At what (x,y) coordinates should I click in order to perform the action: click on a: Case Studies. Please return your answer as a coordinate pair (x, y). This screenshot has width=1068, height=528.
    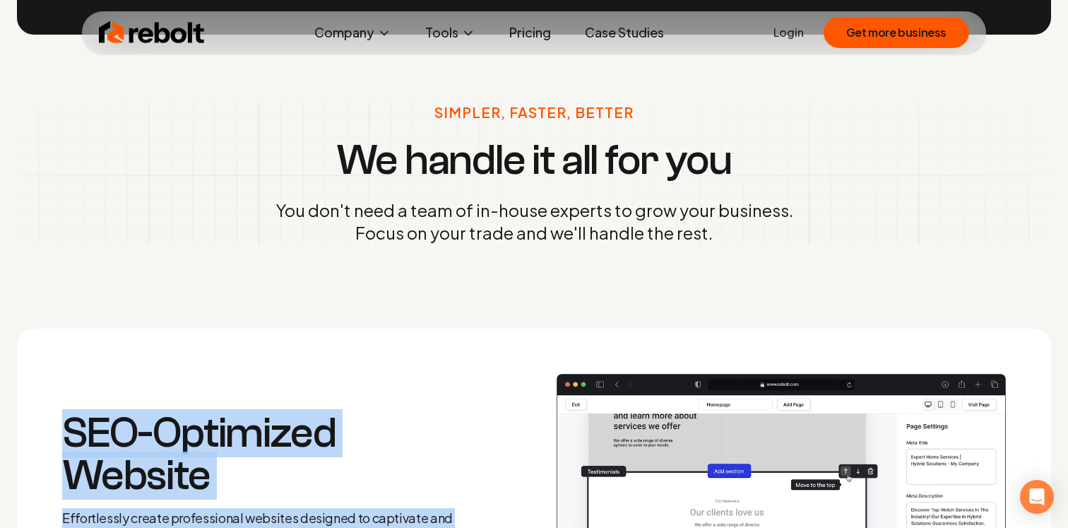
    Looking at the image, I should click on (624, 32).